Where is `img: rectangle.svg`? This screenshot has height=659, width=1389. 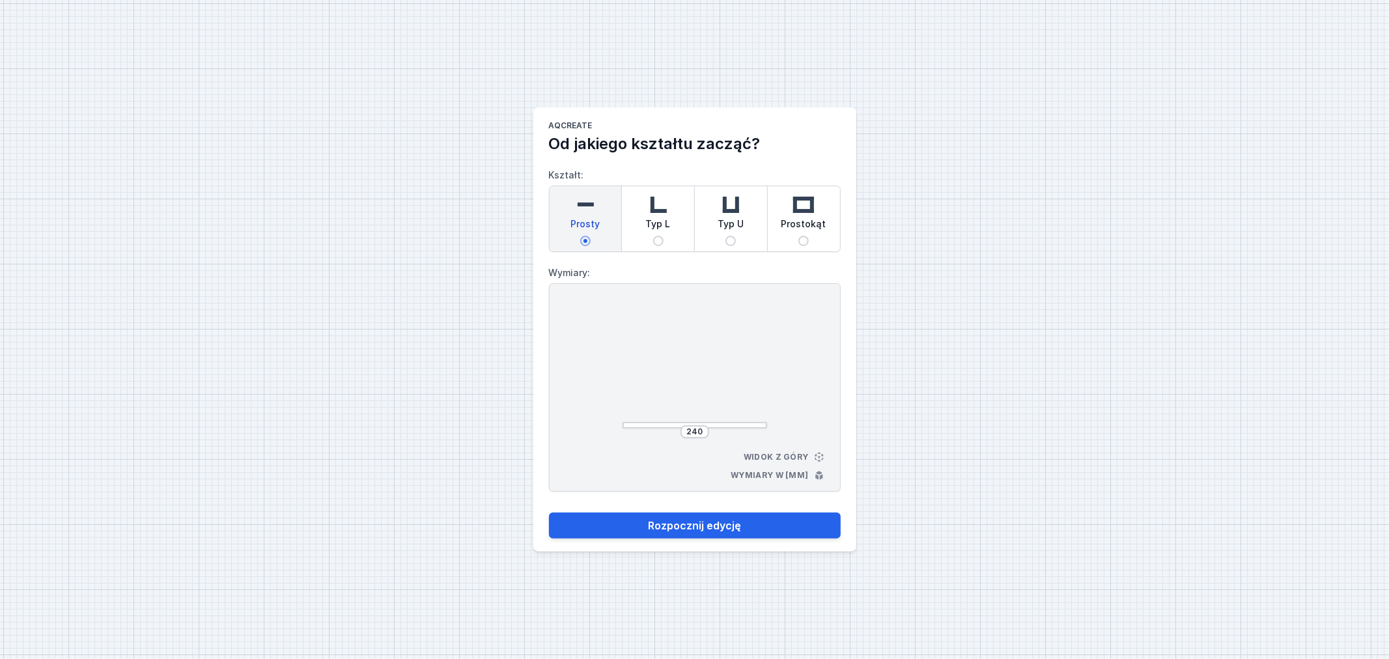
img: rectangle.svg is located at coordinates (803, 204).